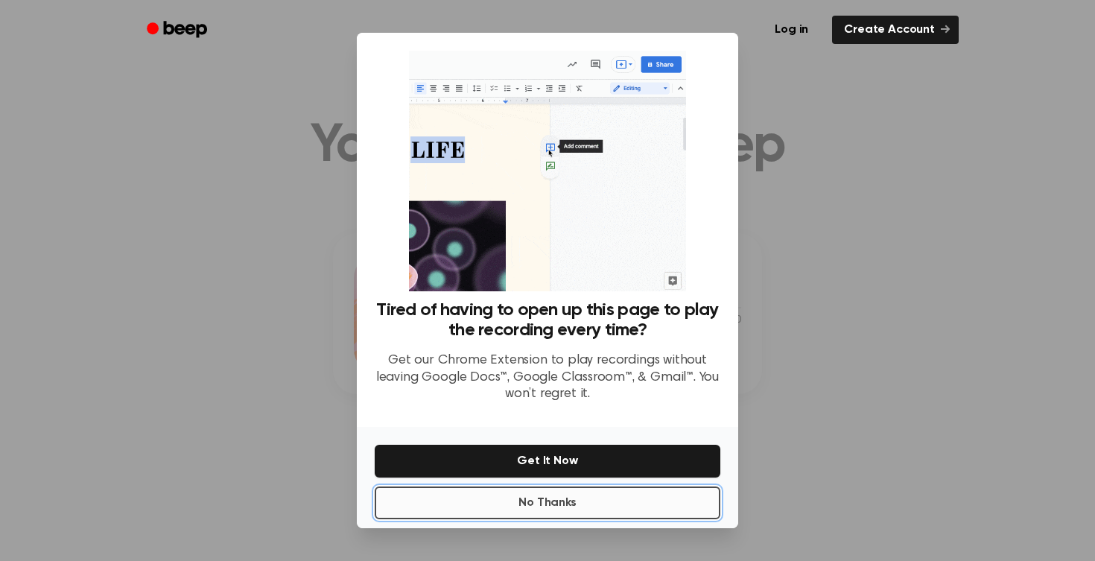 This screenshot has width=1095, height=561. Describe the element at coordinates (548, 461) in the screenshot. I see `button: Get It Now` at that location.